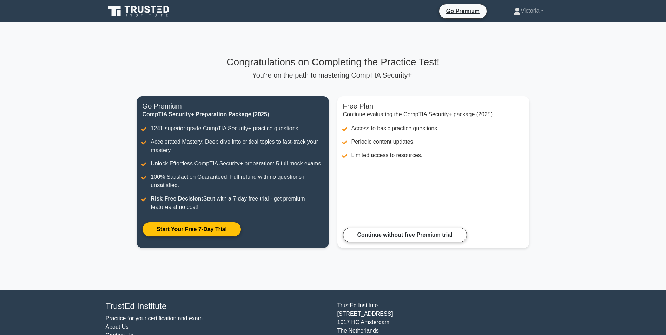 This screenshot has width=666, height=335. I want to click on h3: Congratulations on Completing the Practice Test!, so click(333, 62).